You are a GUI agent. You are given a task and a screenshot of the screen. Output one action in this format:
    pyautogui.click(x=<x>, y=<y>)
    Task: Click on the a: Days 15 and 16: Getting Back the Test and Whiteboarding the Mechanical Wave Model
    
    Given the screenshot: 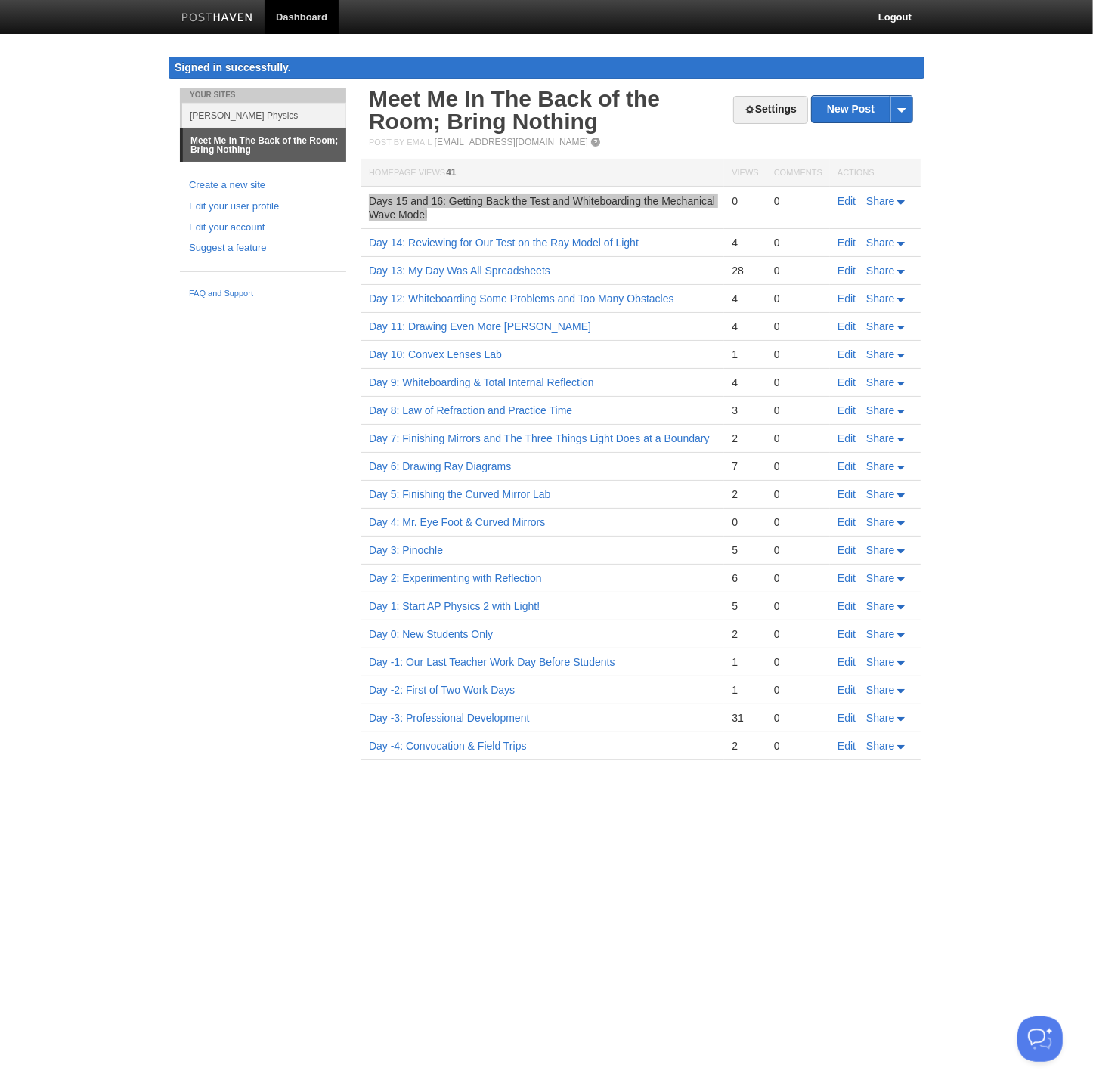 What is the action you would take?
    pyautogui.click(x=542, y=207)
    